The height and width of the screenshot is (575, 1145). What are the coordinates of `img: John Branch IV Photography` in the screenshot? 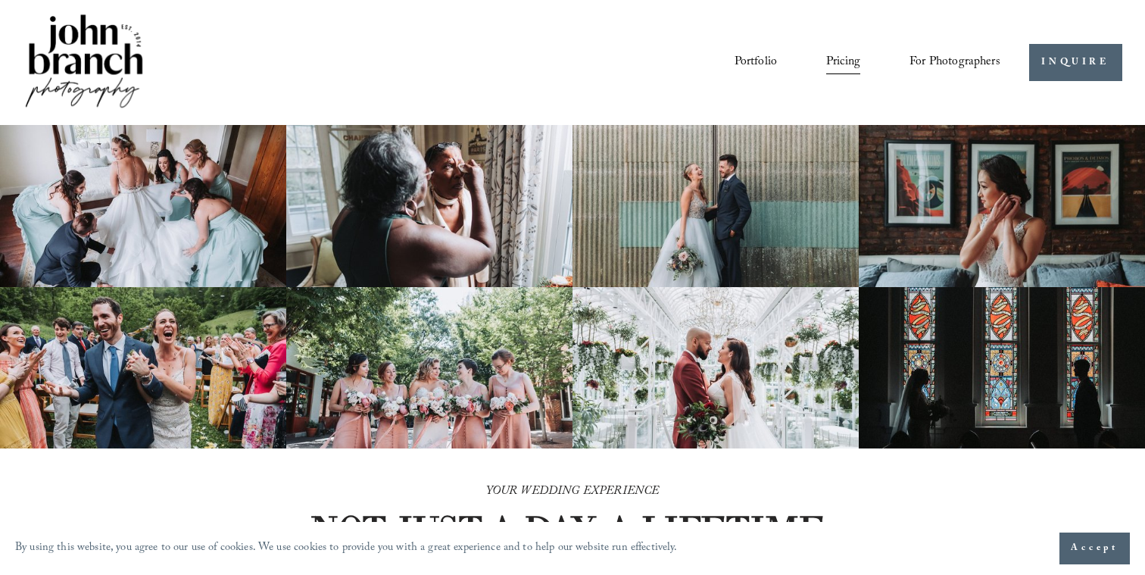 It's located at (84, 62).